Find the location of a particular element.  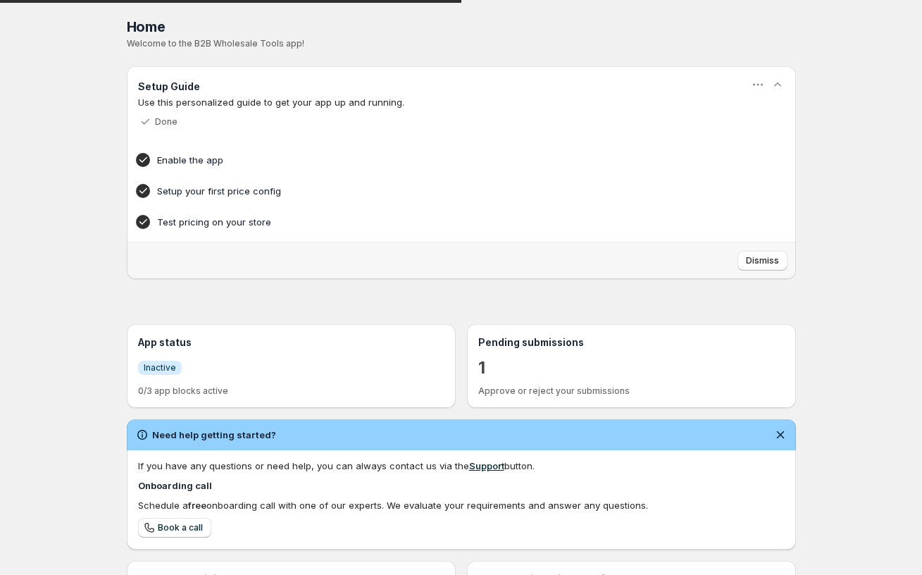

h3: Setup Guide is located at coordinates (169, 87).